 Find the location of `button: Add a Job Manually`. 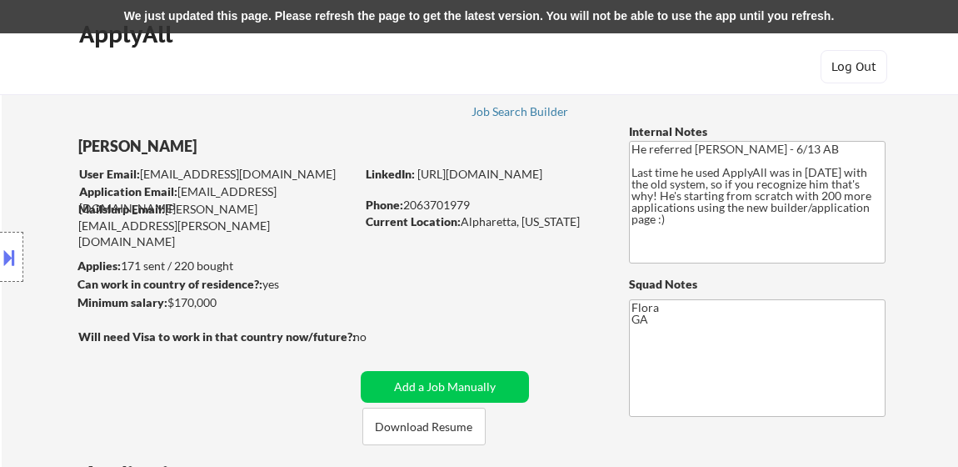

button: Add a Job Manually is located at coordinates (445, 387).